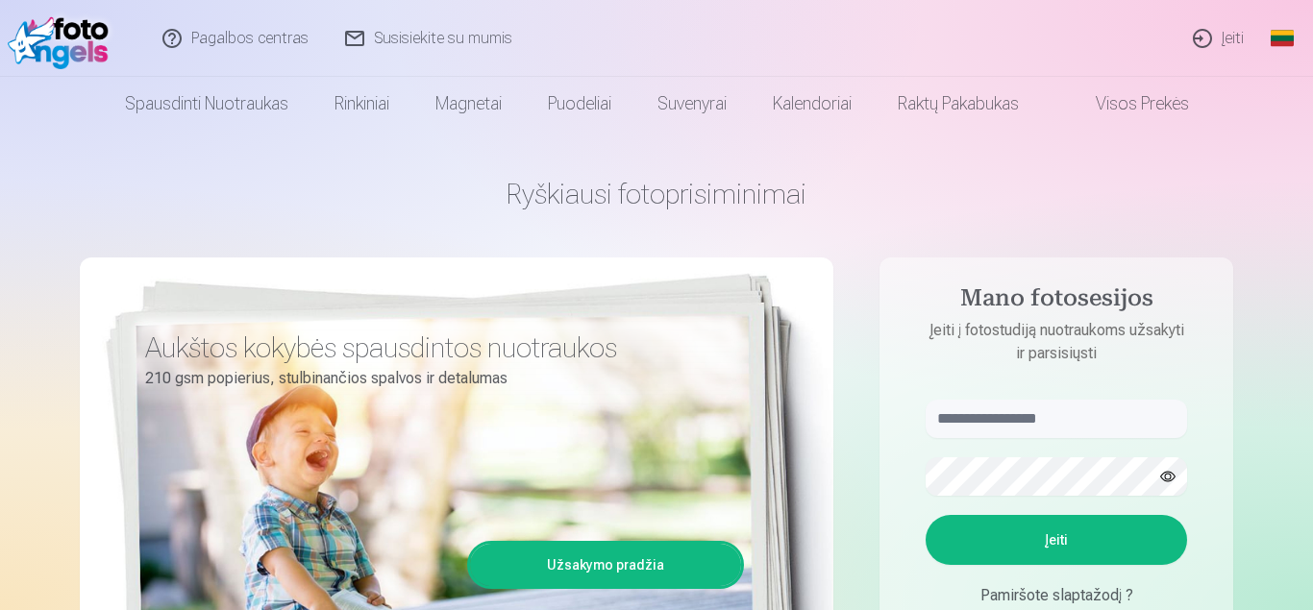 The width and height of the screenshot is (1313, 610). What do you see at coordinates (1056, 596) in the screenshot?
I see `div: Pamiršote slaptažodį ?` at bounding box center [1056, 596].